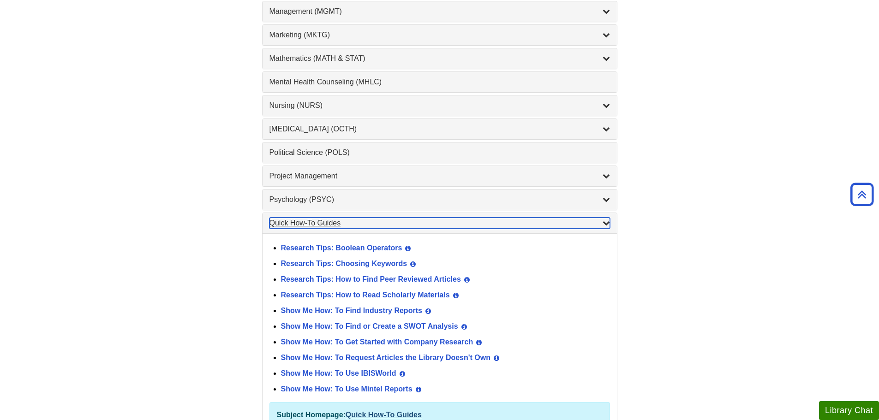  I want to click on a: Marketing (MKTG), so click(440, 35).